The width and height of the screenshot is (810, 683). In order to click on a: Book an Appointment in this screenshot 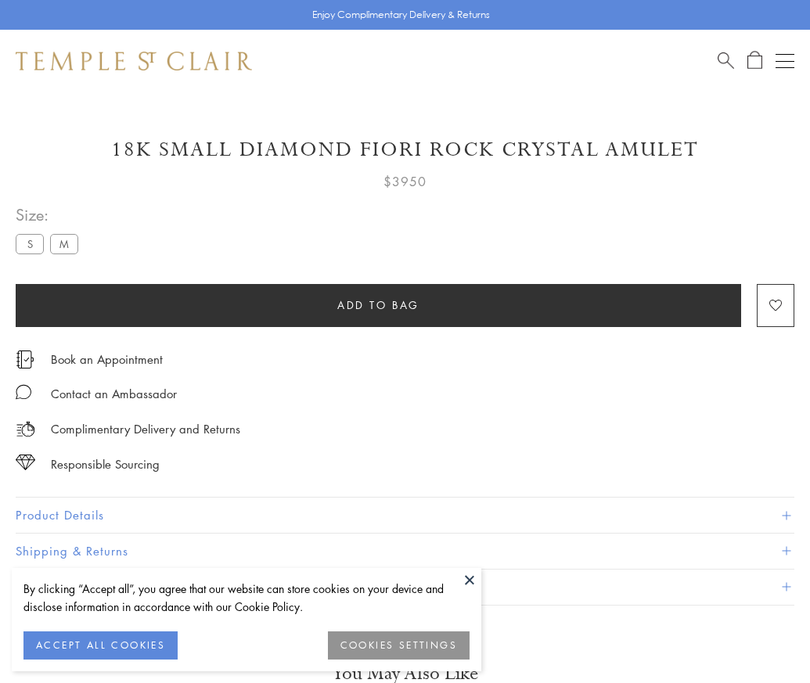, I will do `click(106, 359)`.